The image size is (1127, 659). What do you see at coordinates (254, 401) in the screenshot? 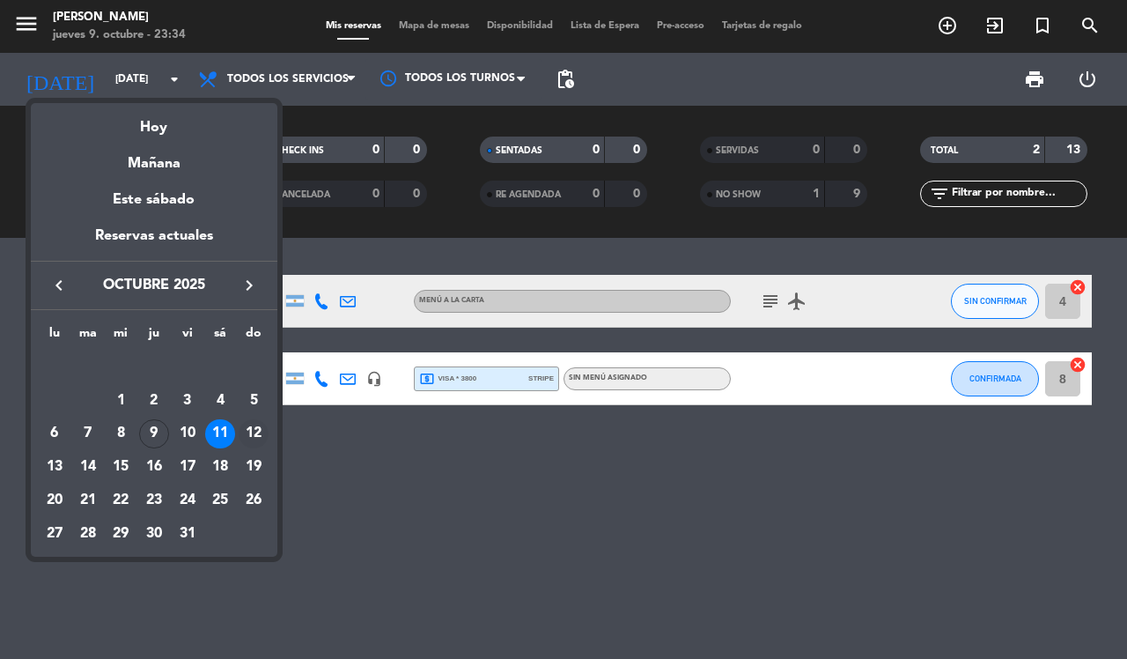
I see `div: 5` at bounding box center [254, 401].